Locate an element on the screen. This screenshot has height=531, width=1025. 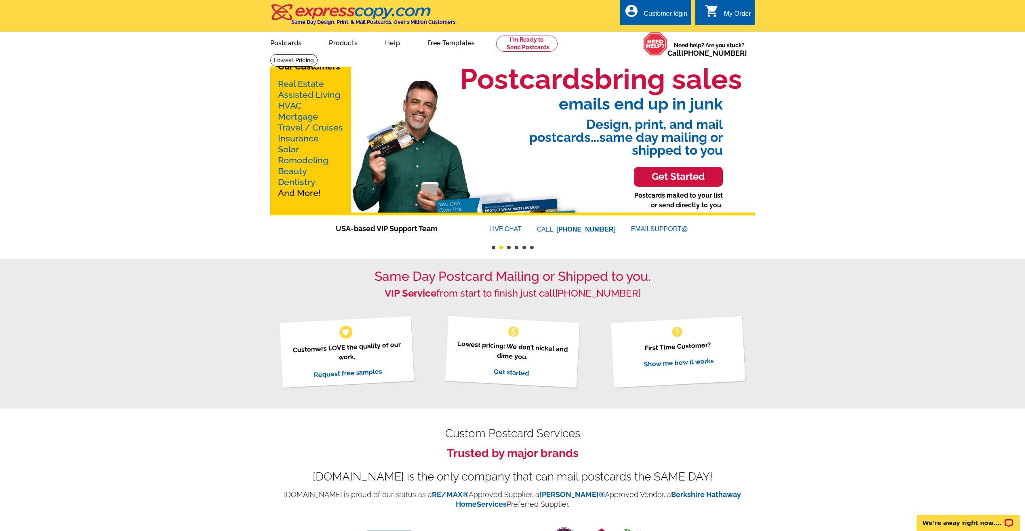
p: We're away right now. Please check back later! is located at coordinates (51, 17).